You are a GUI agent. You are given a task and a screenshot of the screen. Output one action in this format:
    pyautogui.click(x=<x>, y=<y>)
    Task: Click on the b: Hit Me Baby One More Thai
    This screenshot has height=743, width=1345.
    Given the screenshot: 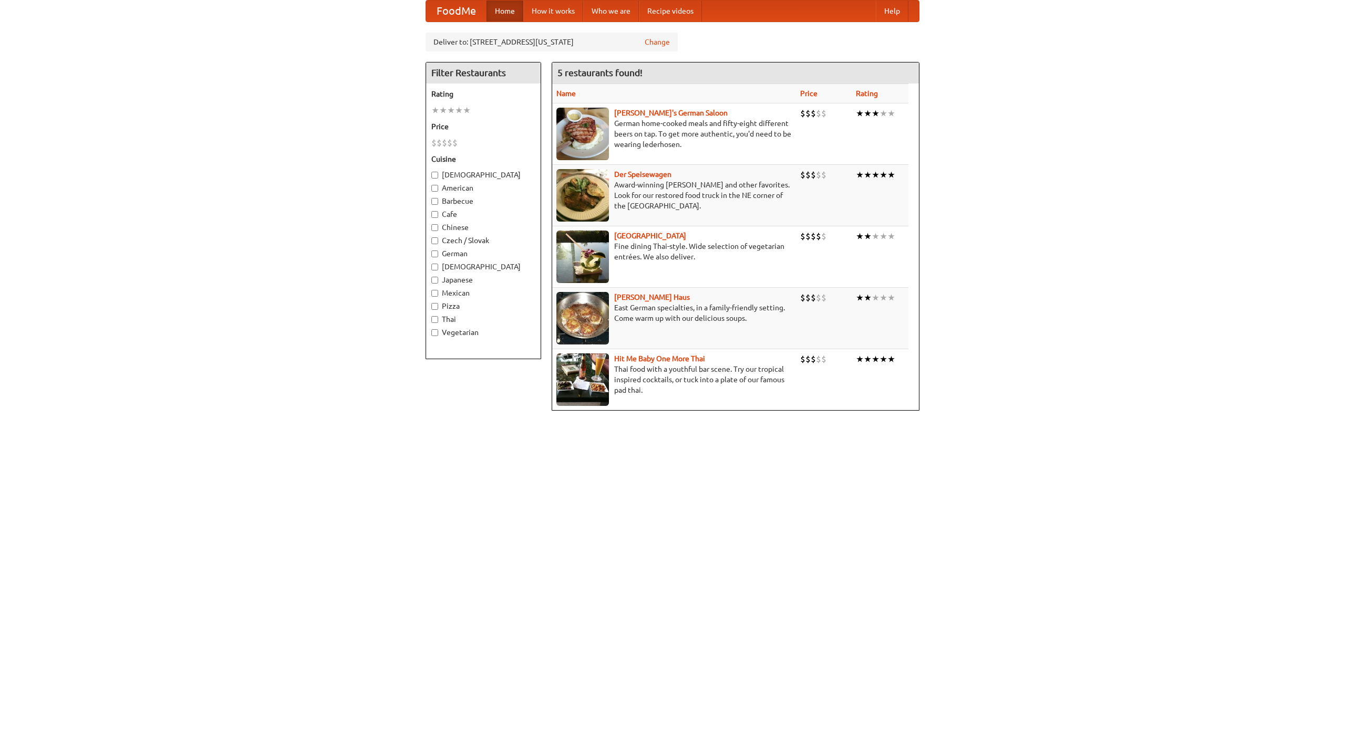 What is the action you would take?
    pyautogui.click(x=659, y=359)
    